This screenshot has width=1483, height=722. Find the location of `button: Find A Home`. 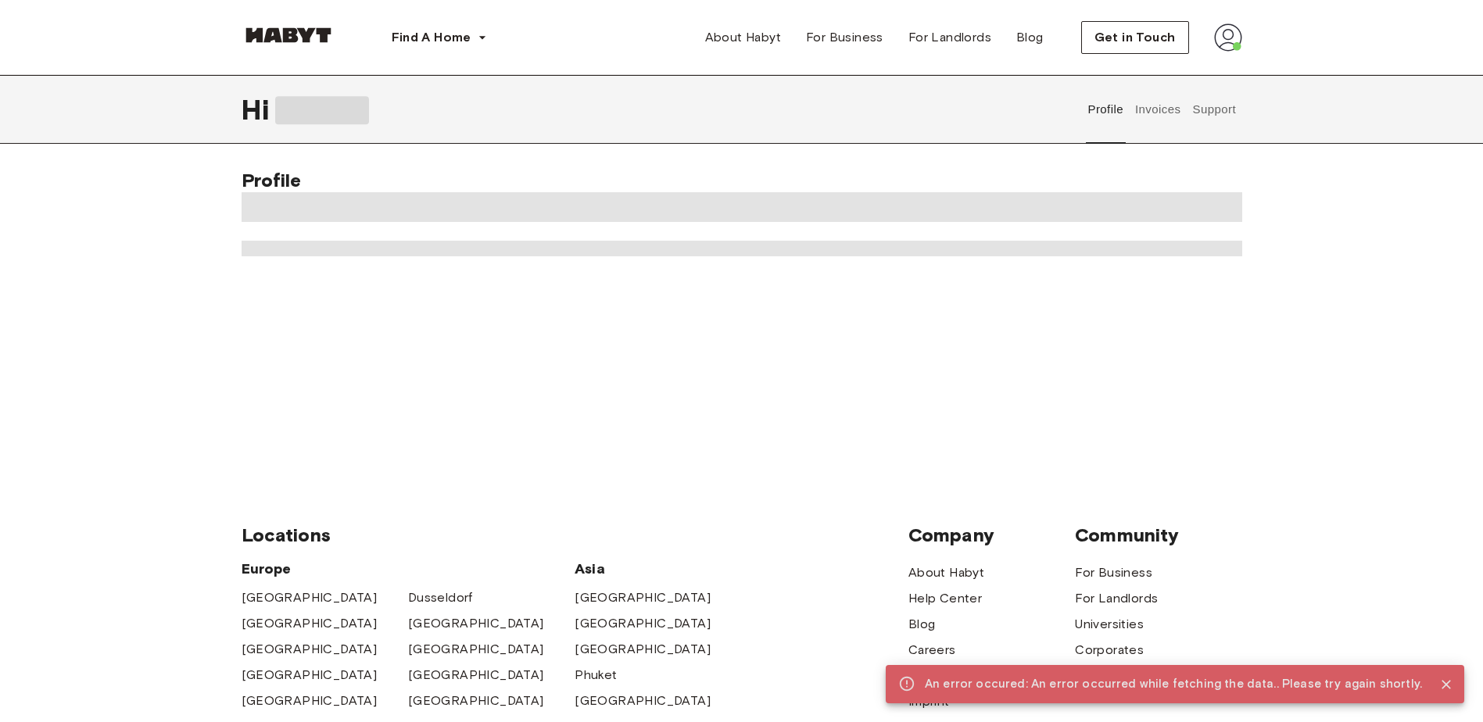

button: Find A Home is located at coordinates (439, 38).